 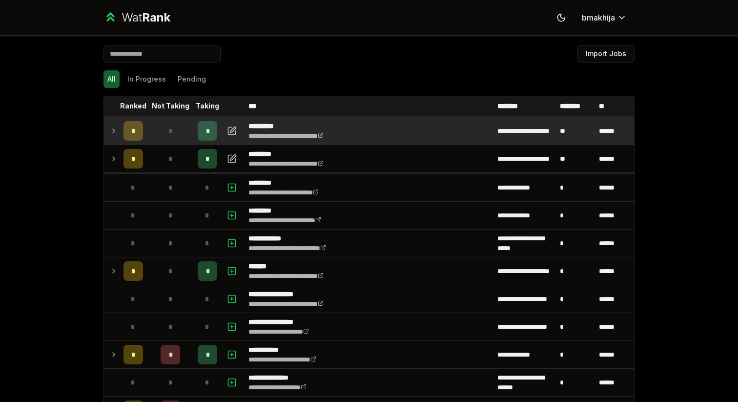 What do you see at coordinates (192, 79) in the screenshot?
I see `button: Pending` at bounding box center [192, 79].